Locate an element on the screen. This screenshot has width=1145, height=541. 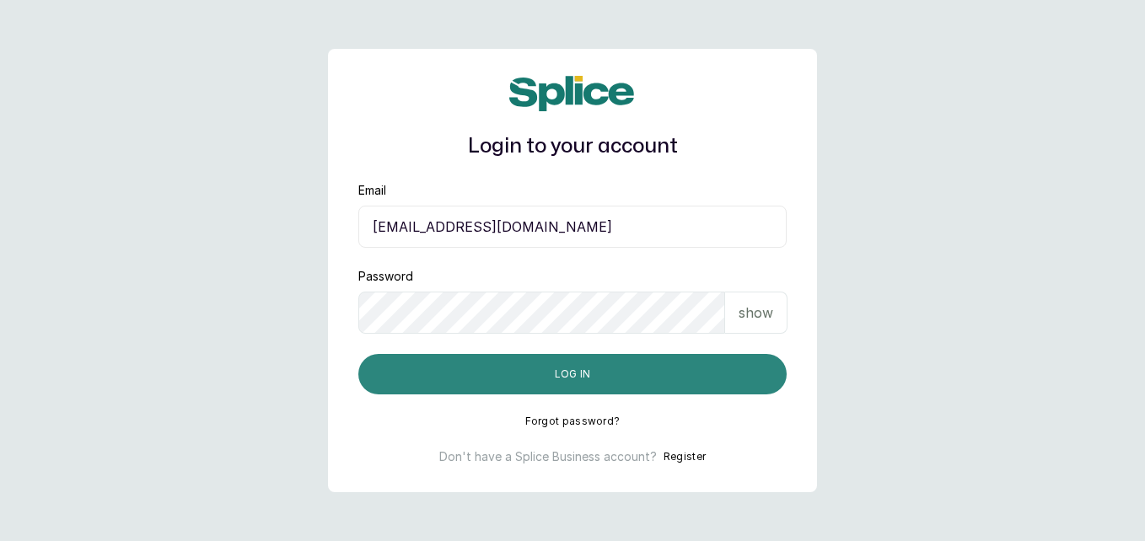
p: show is located at coordinates (756, 313).